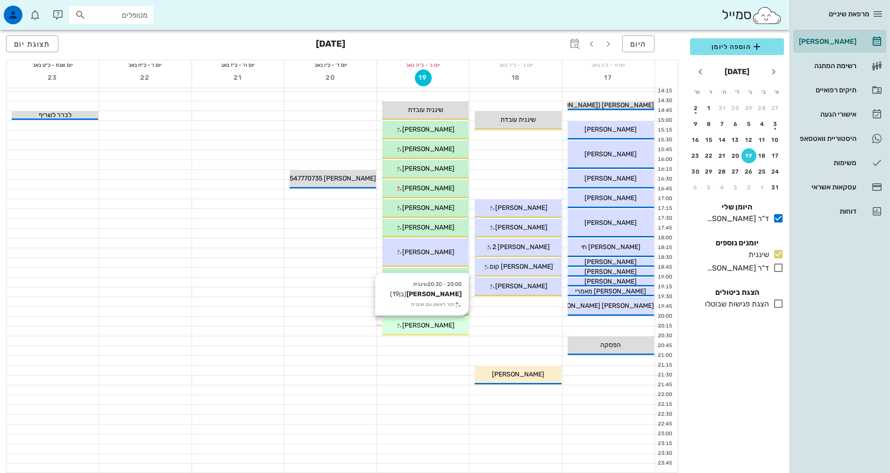 Image resolution: width=890 pixels, height=473 pixels. What do you see at coordinates (749, 172) in the screenshot?
I see `div: 26` at bounding box center [749, 172].